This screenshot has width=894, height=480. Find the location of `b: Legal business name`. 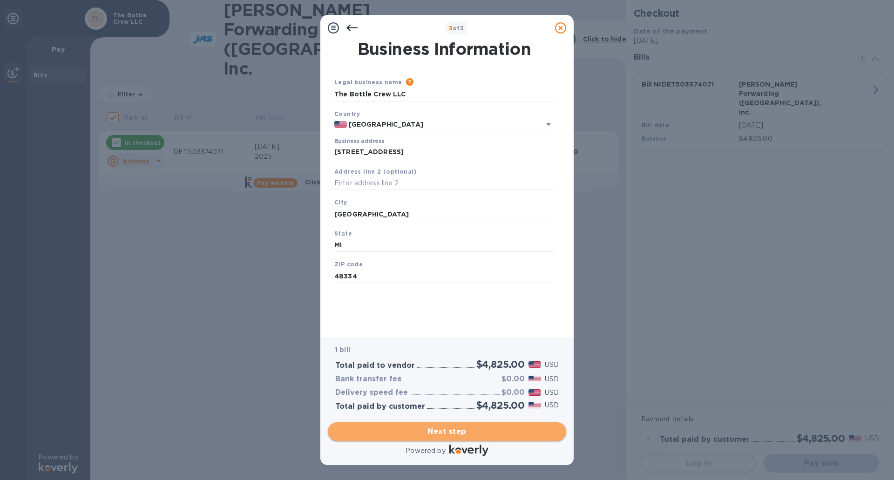

b: Legal business name is located at coordinates (368, 82).